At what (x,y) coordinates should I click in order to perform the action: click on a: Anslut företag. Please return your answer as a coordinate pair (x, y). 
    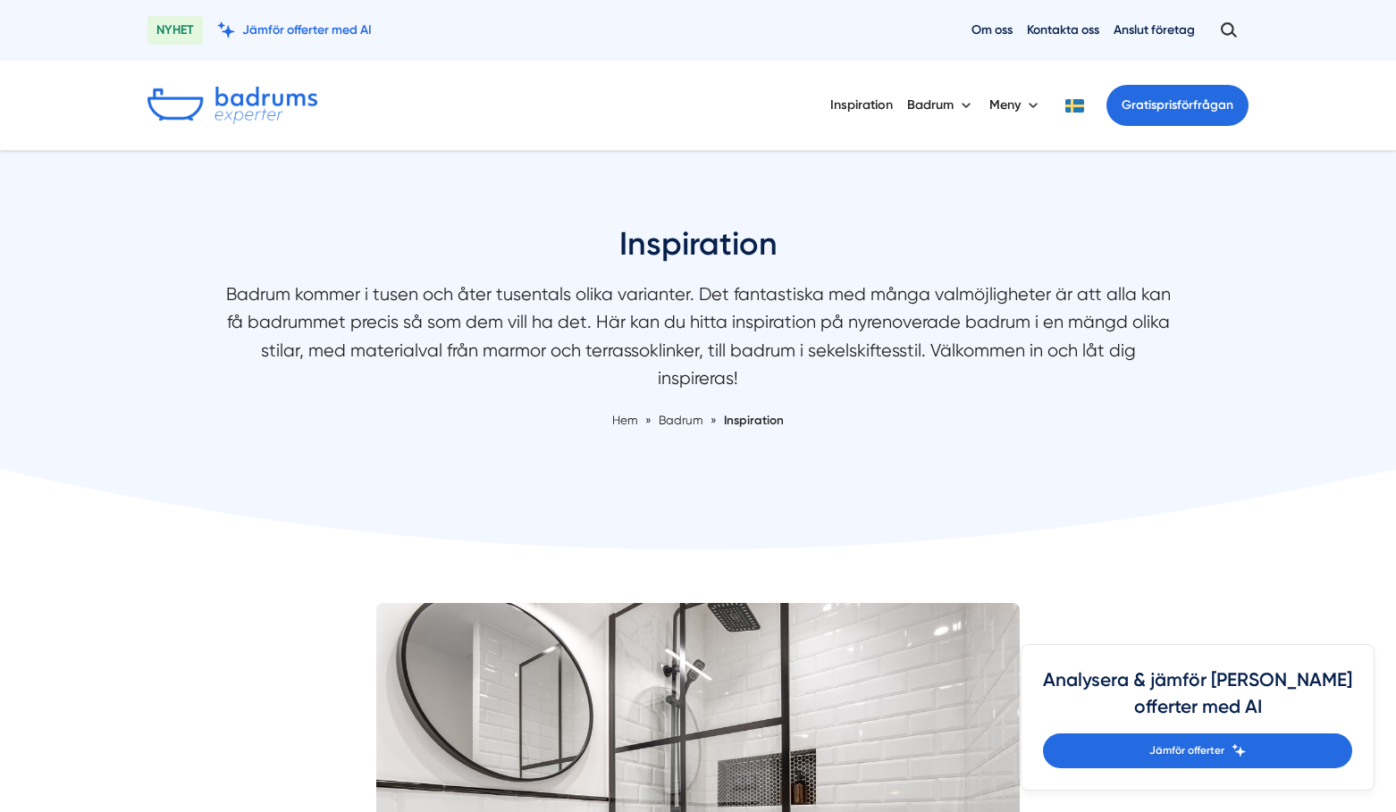
    Looking at the image, I should click on (1154, 29).